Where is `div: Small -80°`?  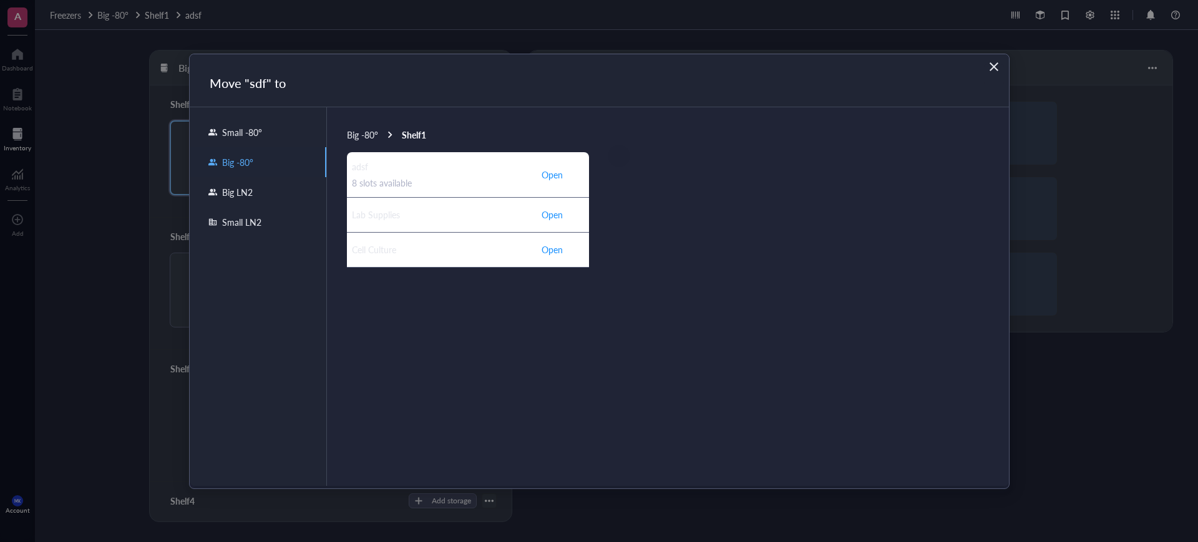 div: Small -80° is located at coordinates (240, 132).